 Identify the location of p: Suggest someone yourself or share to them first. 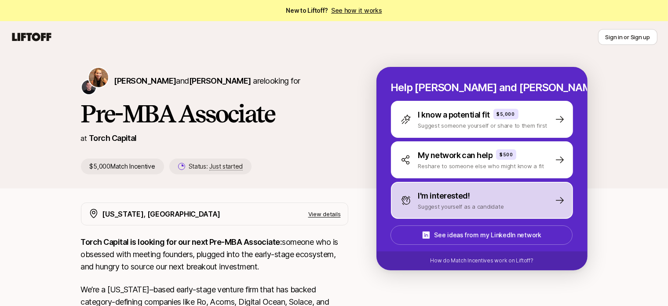
(483, 125).